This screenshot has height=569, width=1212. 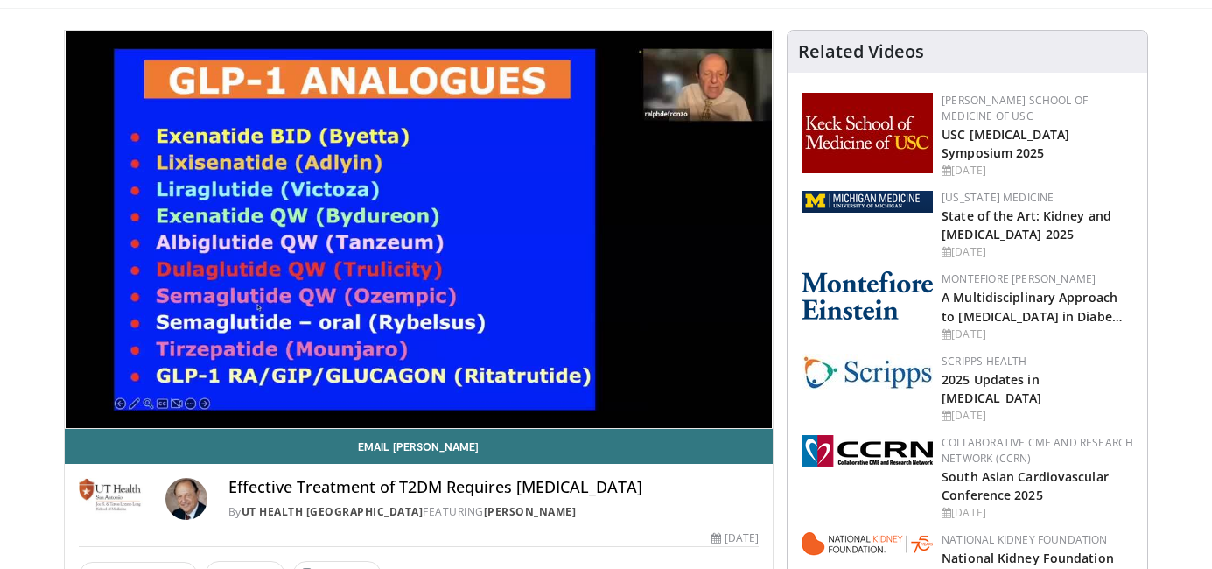 What do you see at coordinates (419, 229) in the screenshot?
I see `video-js: Video Player` at bounding box center [419, 229].